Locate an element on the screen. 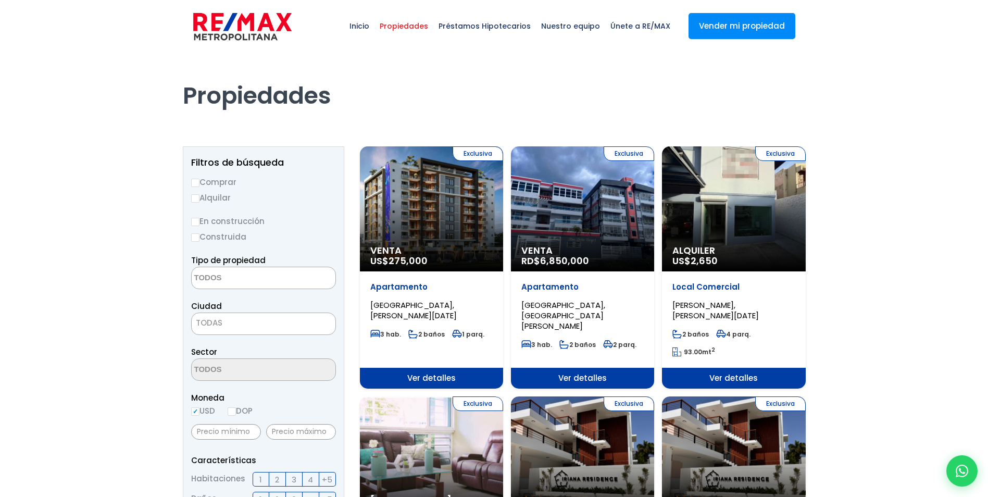 Image resolution: width=988 pixels, height=497 pixels. span: Únete a RE/MAX is located at coordinates (640, 26).